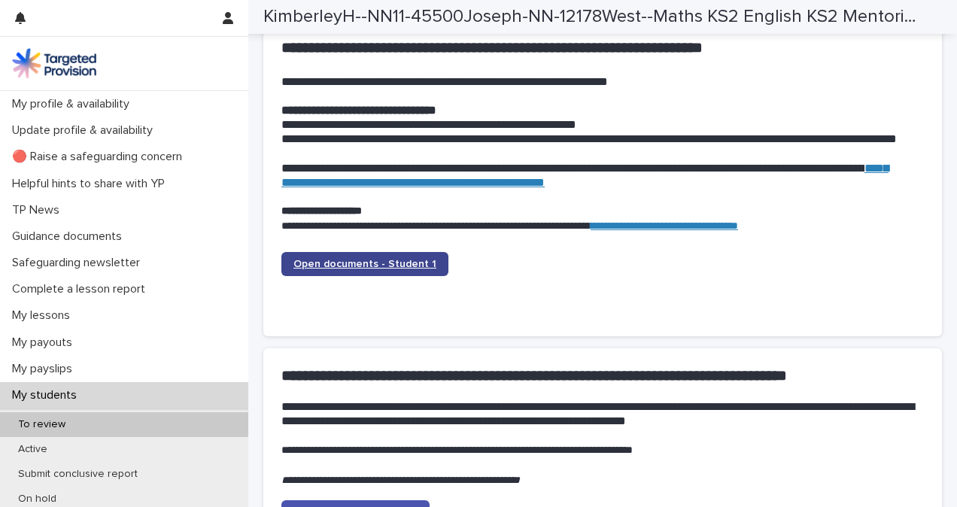 Image resolution: width=957 pixels, height=507 pixels. What do you see at coordinates (365, 264) in the screenshot?
I see `a: Open documents - Student 1` at bounding box center [365, 264].